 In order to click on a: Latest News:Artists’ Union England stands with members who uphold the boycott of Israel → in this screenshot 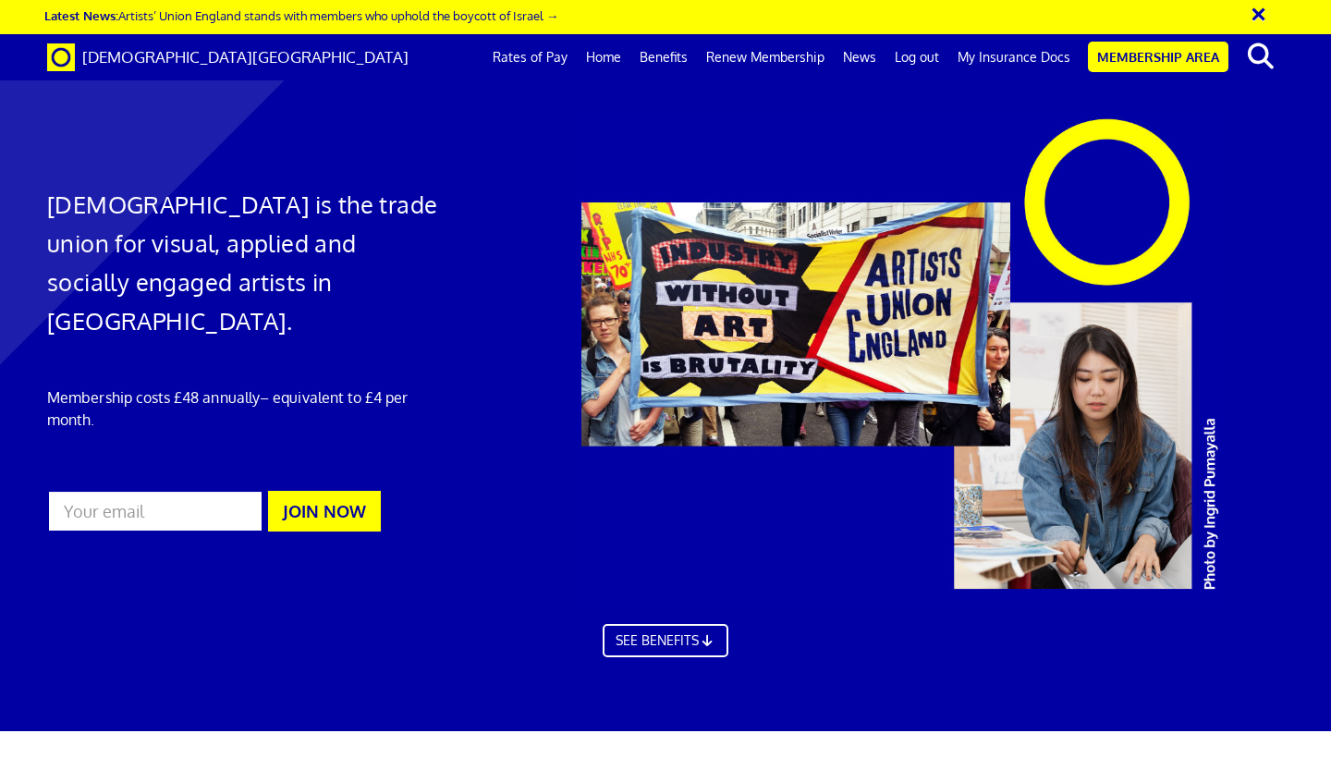, I will do `click(301, 15)`.